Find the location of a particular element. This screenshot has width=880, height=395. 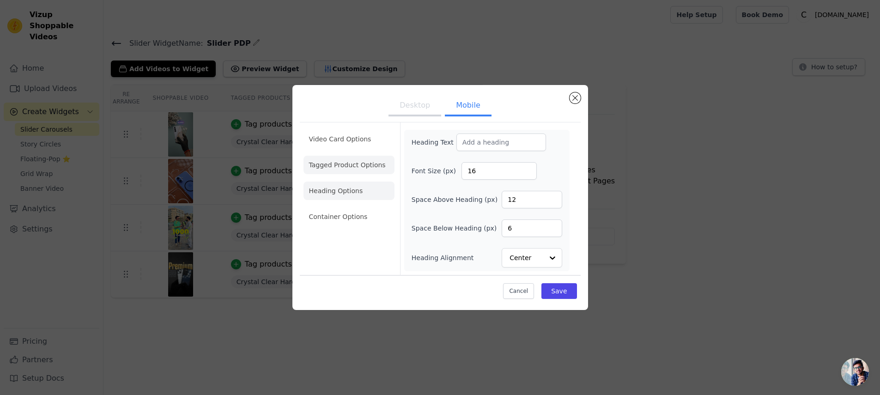

button: Mobile is located at coordinates (468, 106).